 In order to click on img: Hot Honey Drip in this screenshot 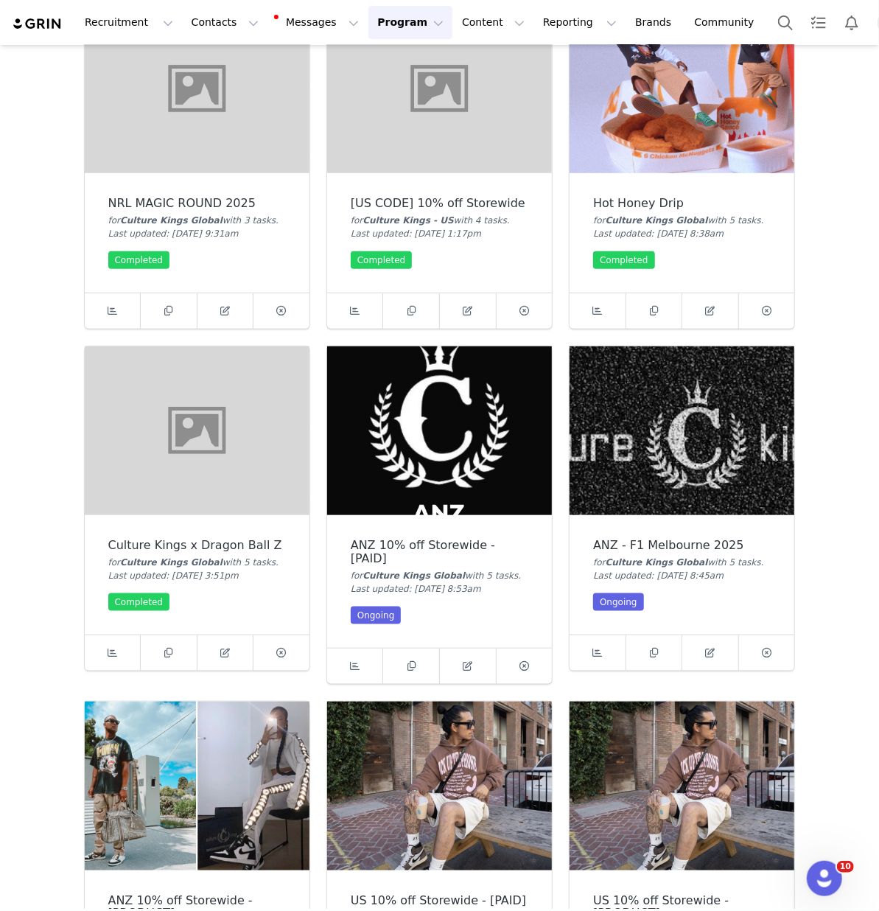, I will do `click(681, 88)`.